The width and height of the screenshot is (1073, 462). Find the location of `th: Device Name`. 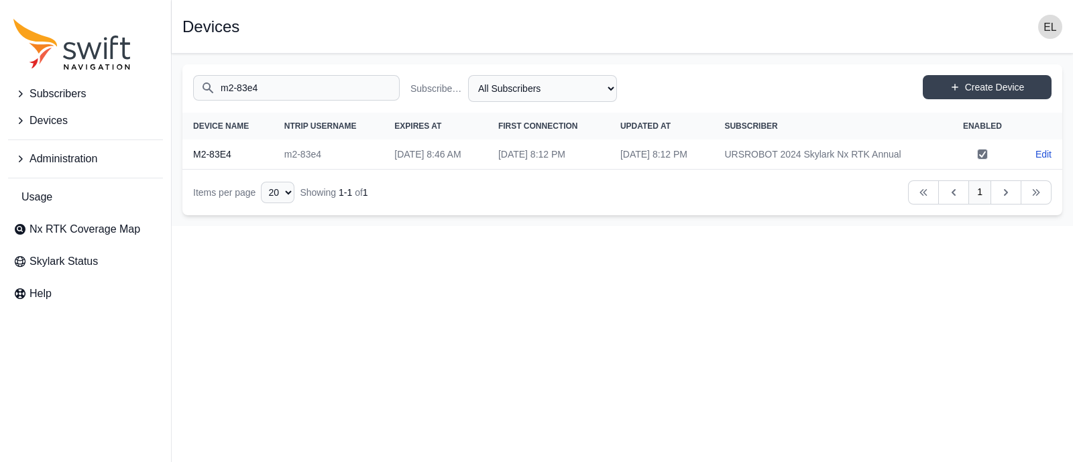

th: Device Name is located at coordinates (228, 126).